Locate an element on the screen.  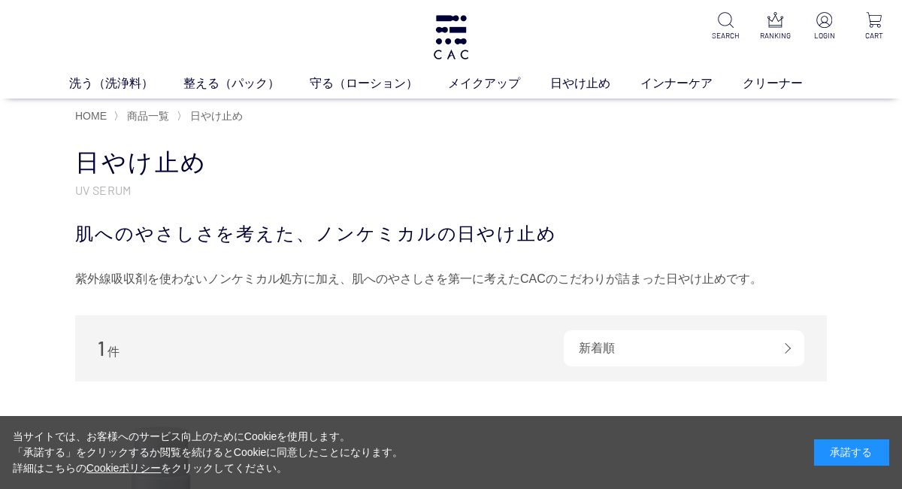
p: SEARCH is located at coordinates (726, 35).